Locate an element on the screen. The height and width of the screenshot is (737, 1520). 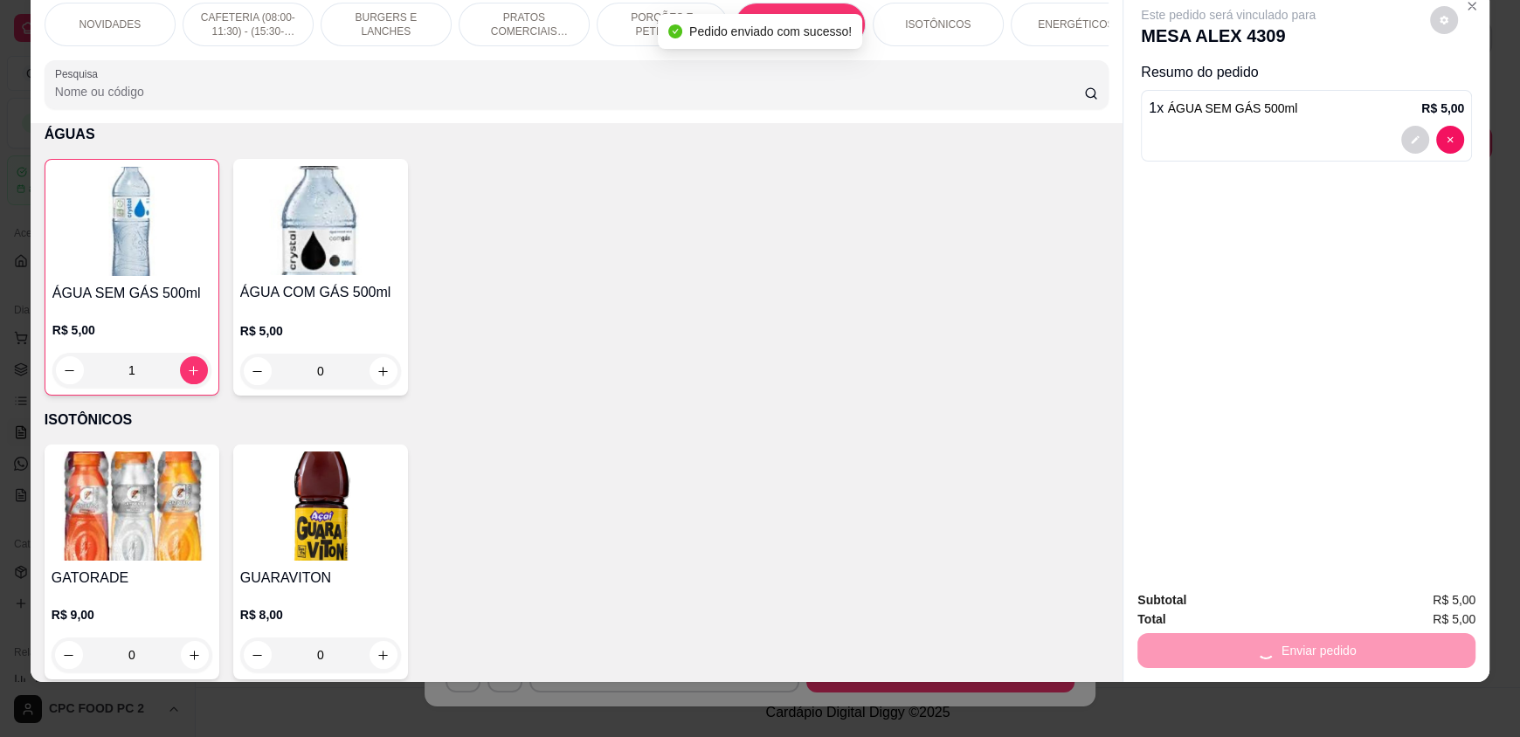
strong: Subtotal is located at coordinates (1162, 600).